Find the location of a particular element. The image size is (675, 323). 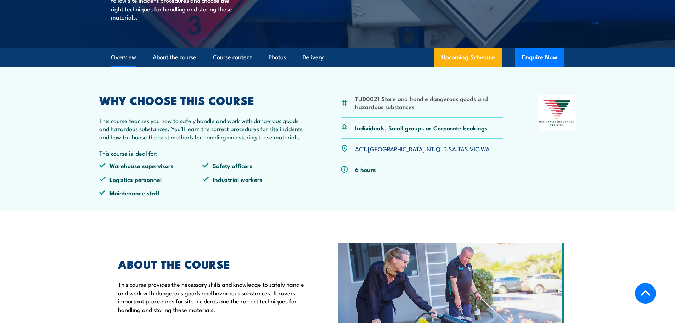

li: Warehouse supervisors is located at coordinates (151, 165).